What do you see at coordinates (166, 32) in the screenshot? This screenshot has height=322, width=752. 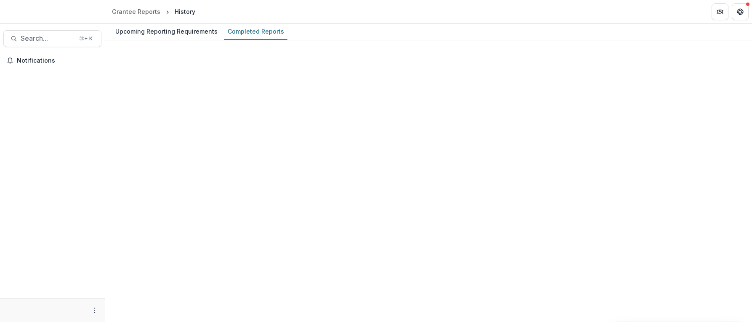 I see `a: Upcoming Reporting Requirements` at bounding box center [166, 32].